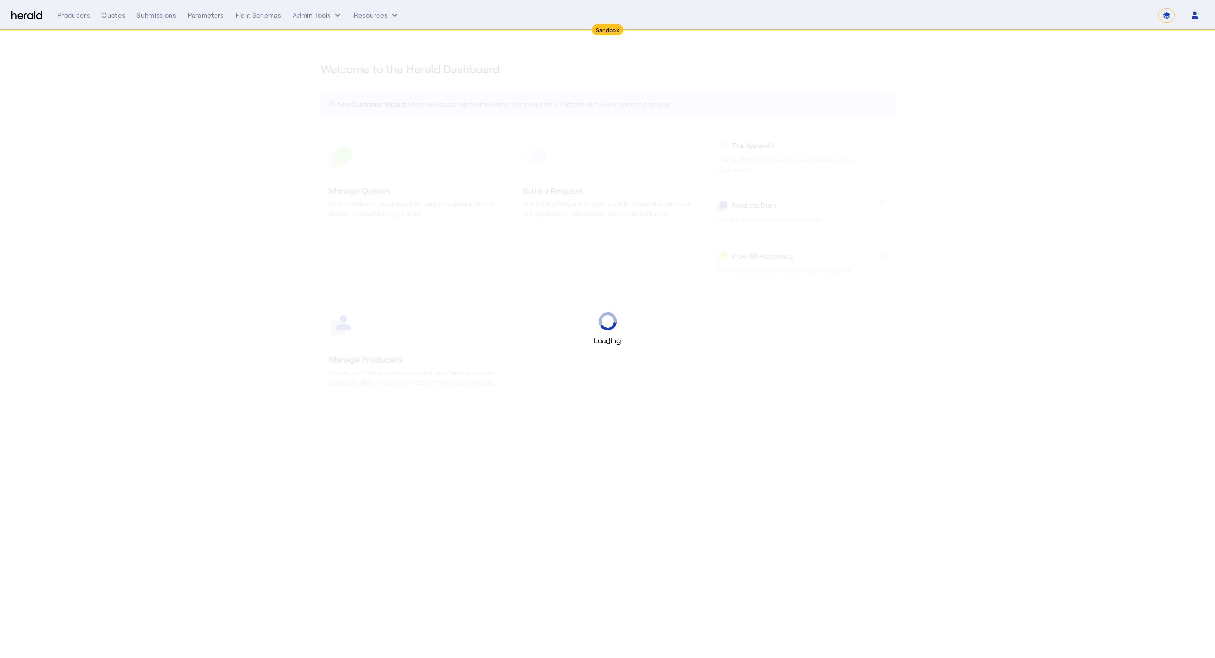  Describe the element at coordinates (259, 15) in the screenshot. I see `div: Field Schemas` at that location.